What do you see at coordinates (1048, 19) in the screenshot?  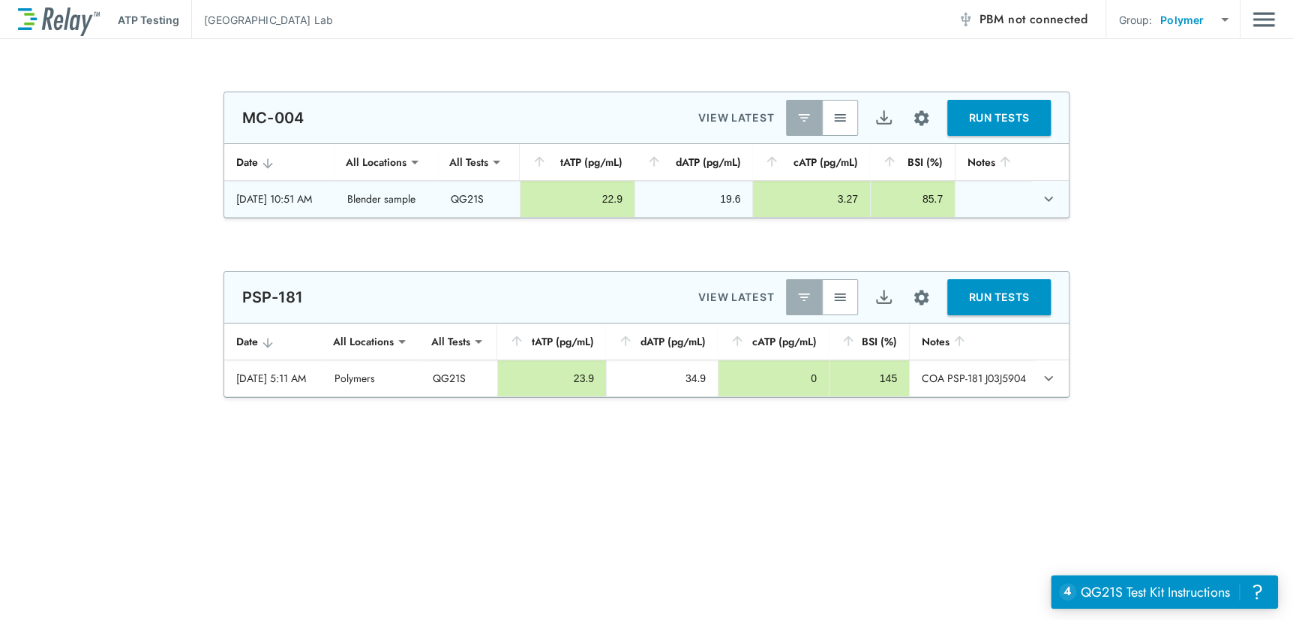 I see `span: not connected` at bounding box center [1048, 19].